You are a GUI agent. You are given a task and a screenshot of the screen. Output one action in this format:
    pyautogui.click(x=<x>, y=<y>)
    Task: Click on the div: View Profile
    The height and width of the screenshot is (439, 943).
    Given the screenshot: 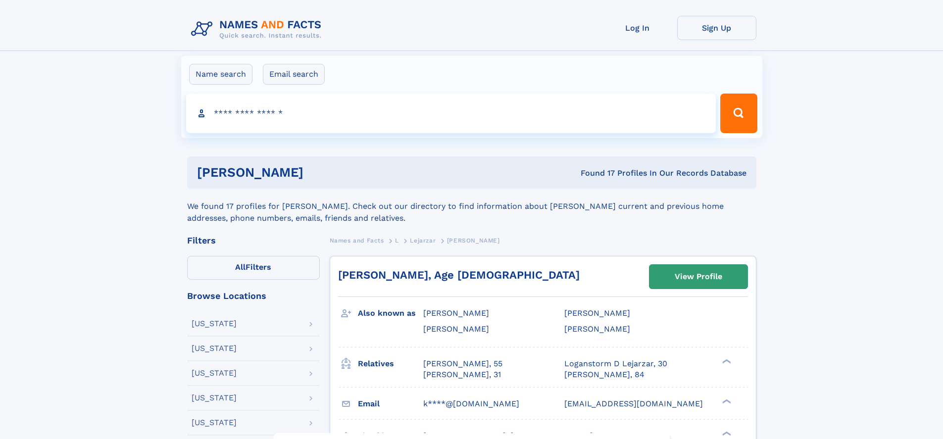 What is the action you would take?
    pyautogui.click(x=698, y=277)
    